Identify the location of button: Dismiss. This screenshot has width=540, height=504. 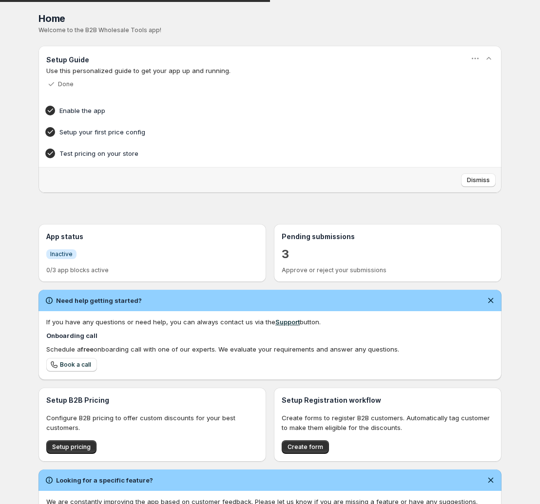
(478, 180).